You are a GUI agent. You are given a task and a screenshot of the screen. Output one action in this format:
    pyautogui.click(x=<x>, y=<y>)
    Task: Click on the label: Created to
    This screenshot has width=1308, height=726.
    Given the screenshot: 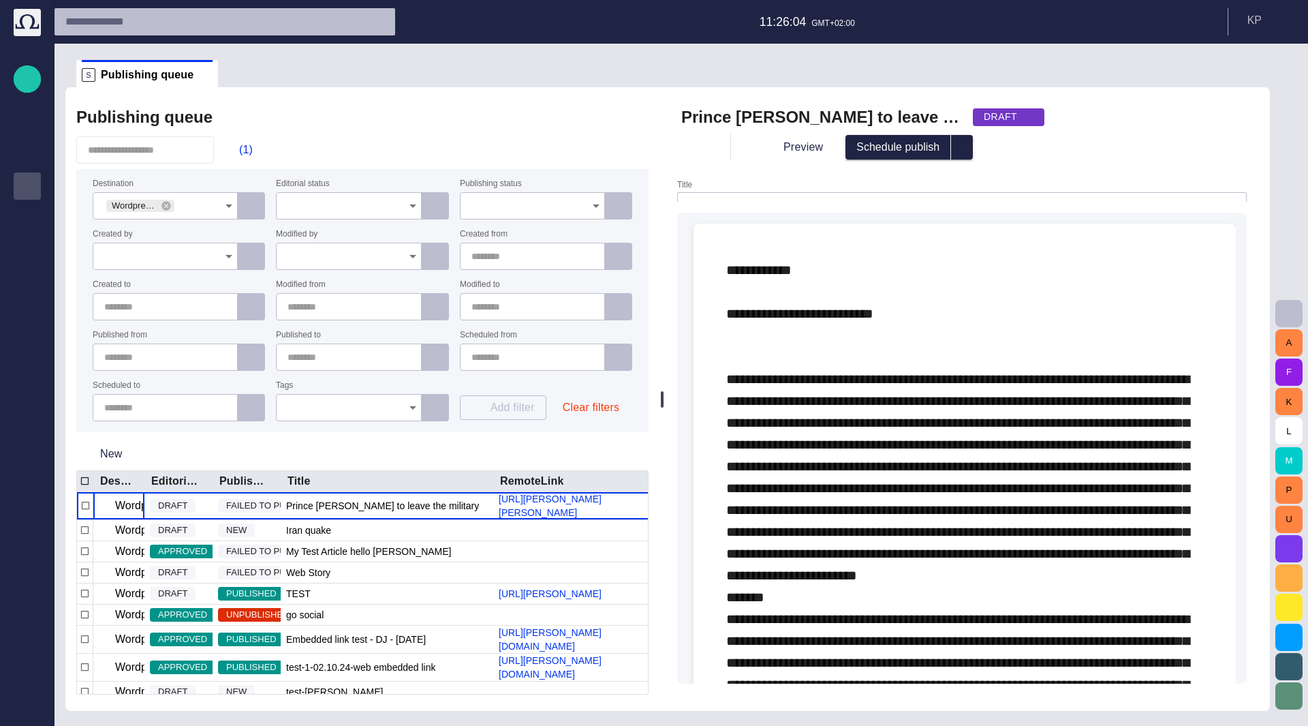 What is the action you would take?
    pyautogui.click(x=112, y=285)
    